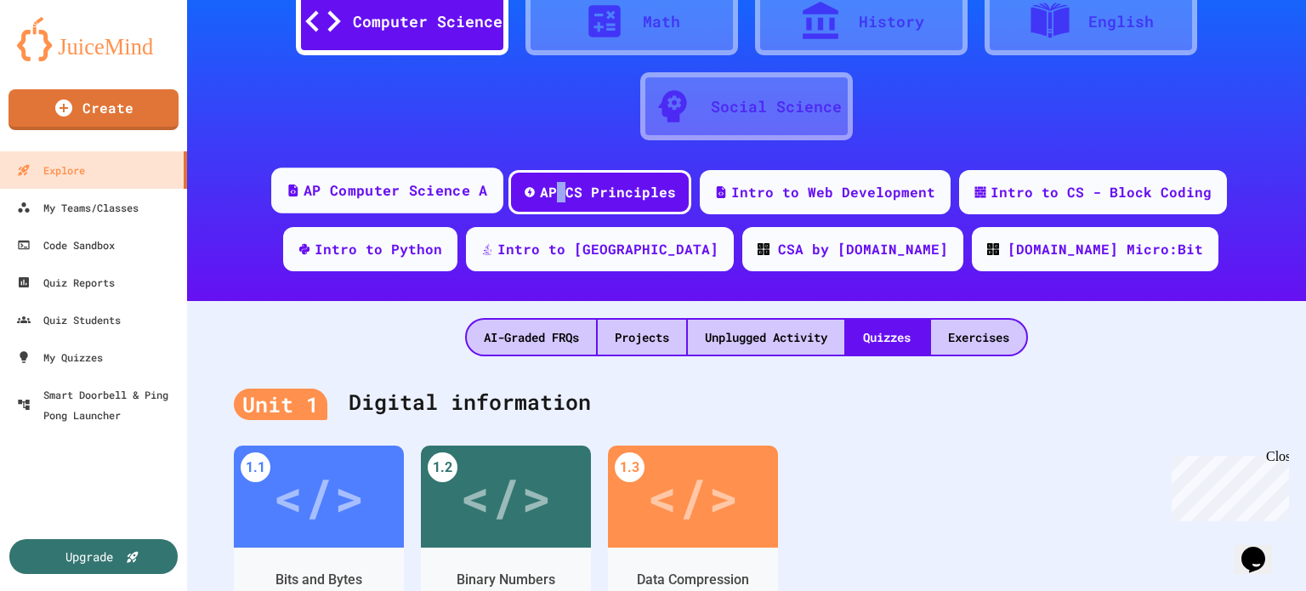  What do you see at coordinates (887, 337) in the screenshot?
I see `div: Quizzes` at bounding box center [887, 337].